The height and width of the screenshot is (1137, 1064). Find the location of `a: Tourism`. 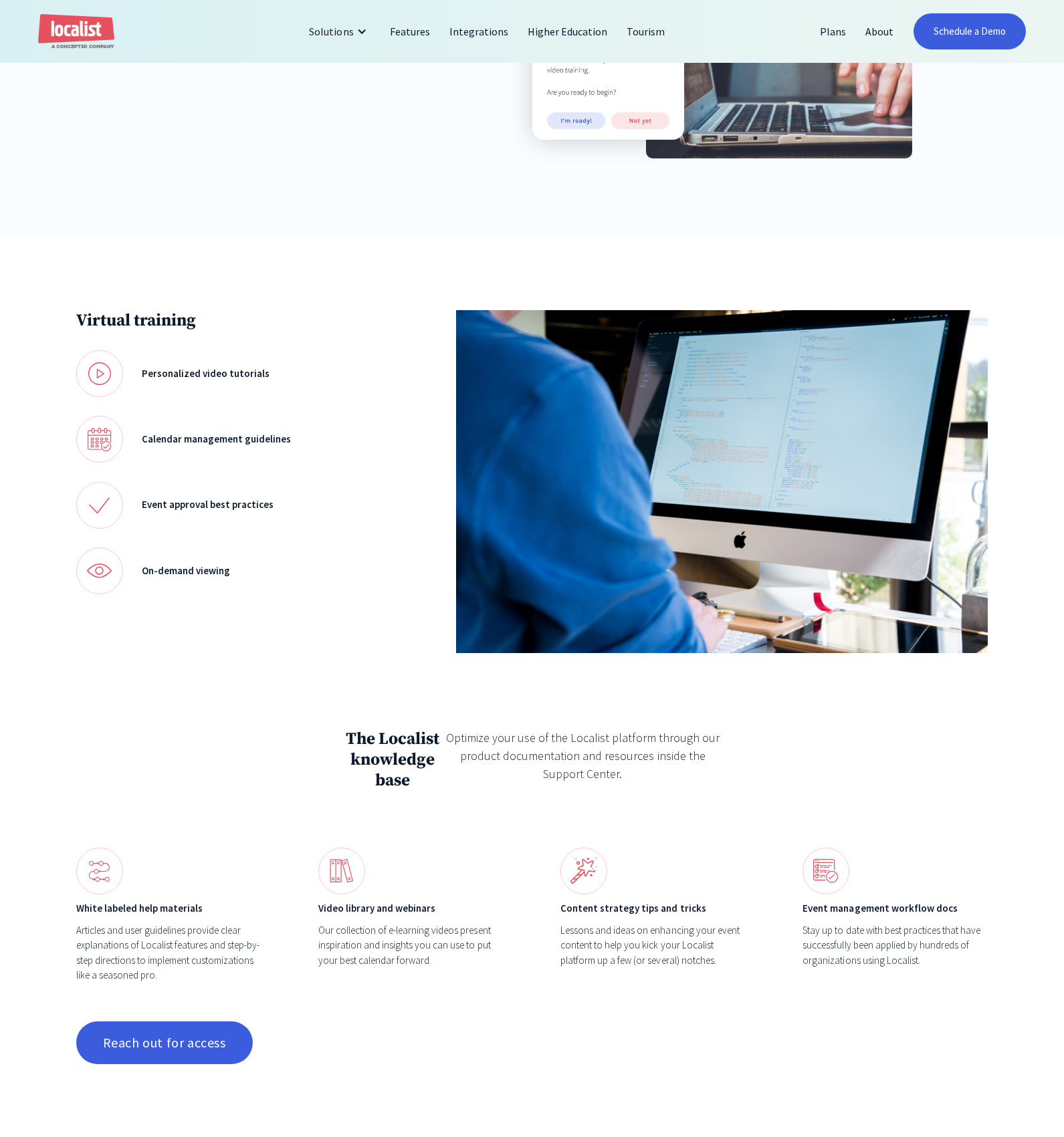

a: Tourism is located at coordinates (646, 32).